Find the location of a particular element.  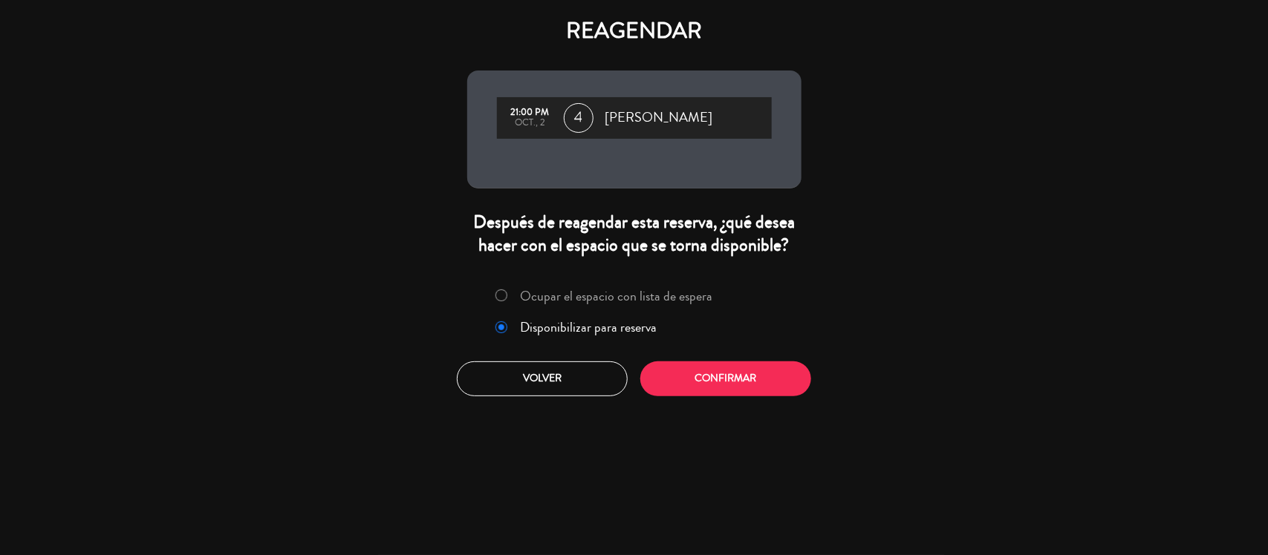

label: Disponibilizar para reserva is located at coordinates (588, 327).